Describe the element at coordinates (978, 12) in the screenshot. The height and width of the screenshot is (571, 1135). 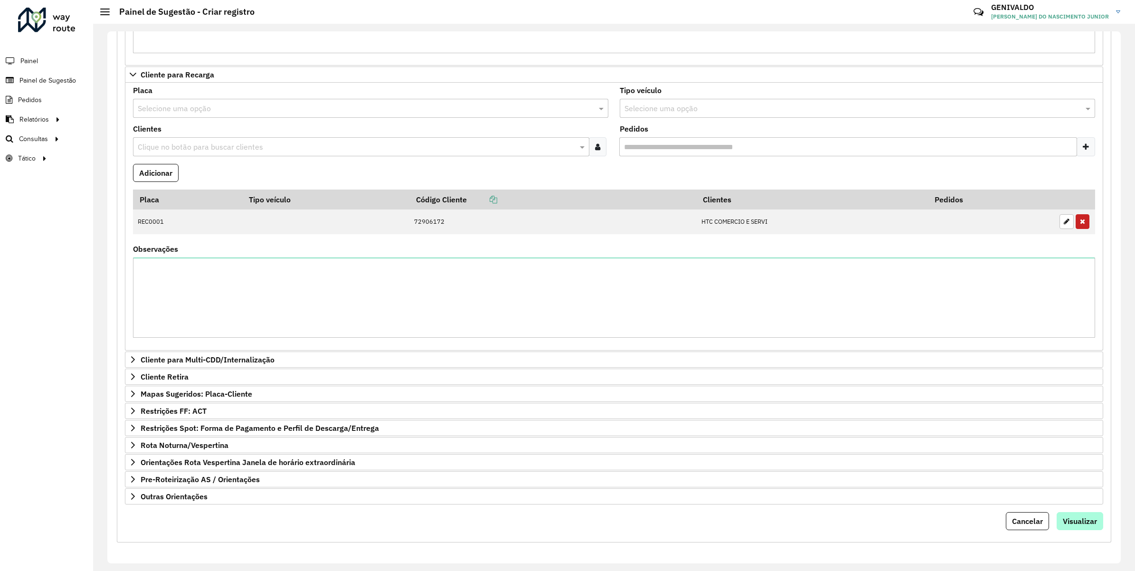
I see `a: Contato Rápido` at that location.